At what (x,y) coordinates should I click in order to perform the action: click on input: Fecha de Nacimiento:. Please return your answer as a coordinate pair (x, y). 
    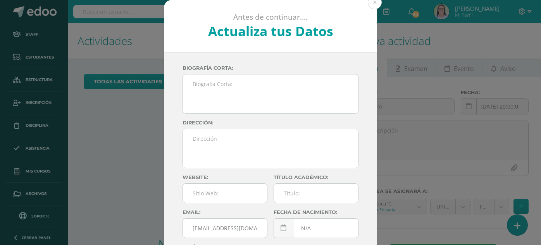
    Looking at the image, I should click on (316, 228).